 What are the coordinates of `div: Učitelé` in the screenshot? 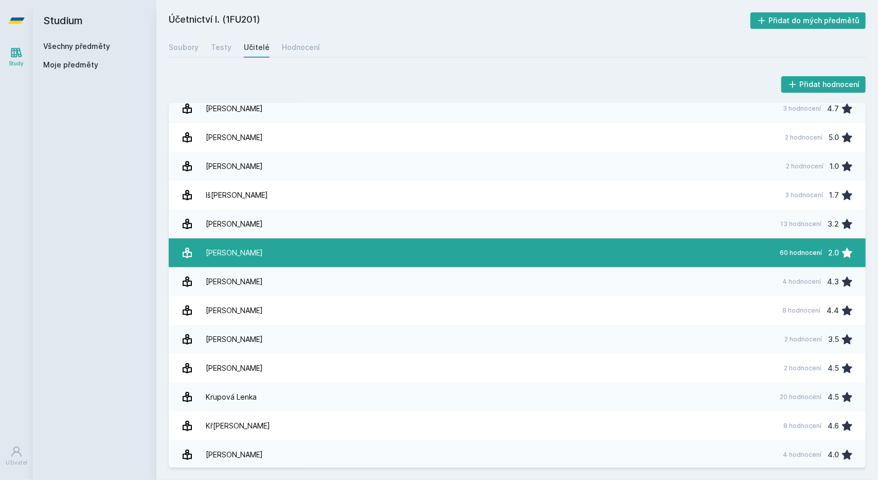 It's located at (257, 47).